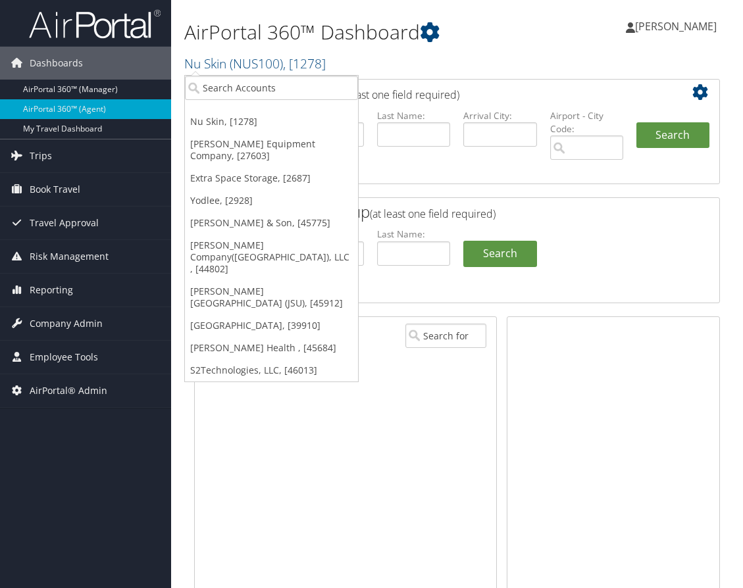  Describe the element at coordinates (56, 63) in the screenshot. I see `span: Dashboards` at that location.